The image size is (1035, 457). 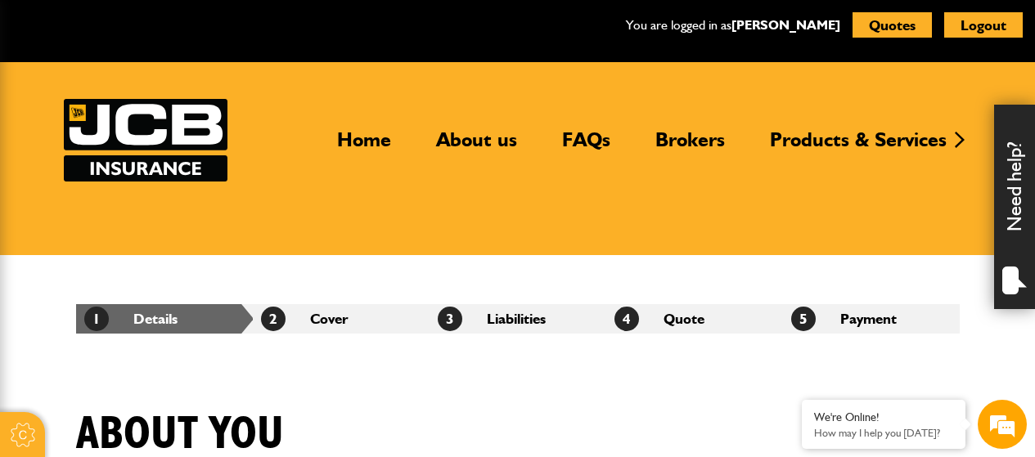 I want to click on li: Cover, so click(x=341, y=319).